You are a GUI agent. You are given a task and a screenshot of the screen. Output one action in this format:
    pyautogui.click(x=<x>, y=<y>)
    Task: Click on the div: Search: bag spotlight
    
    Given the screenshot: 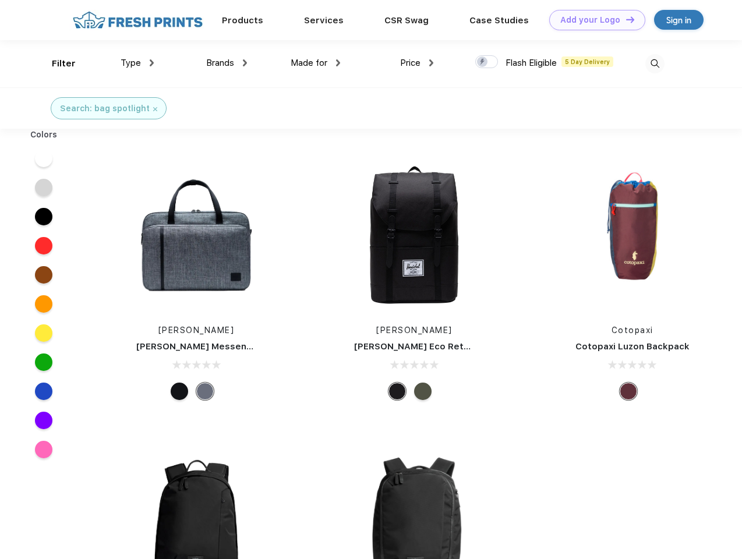 What is the action you would take?
    pyautogui.click(x=105, y=108)
    